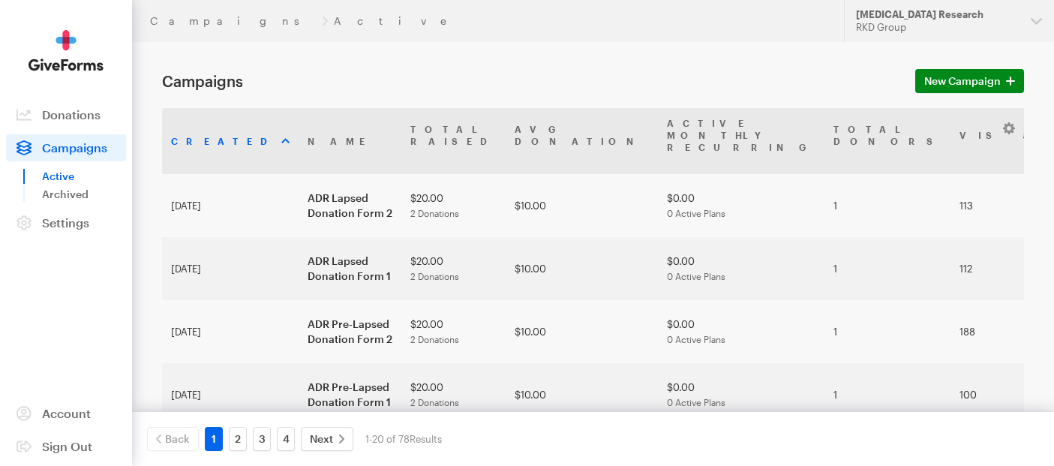 This screenshot has width=1054, height=466. I want to click on a: Donations, so click(66, 115).